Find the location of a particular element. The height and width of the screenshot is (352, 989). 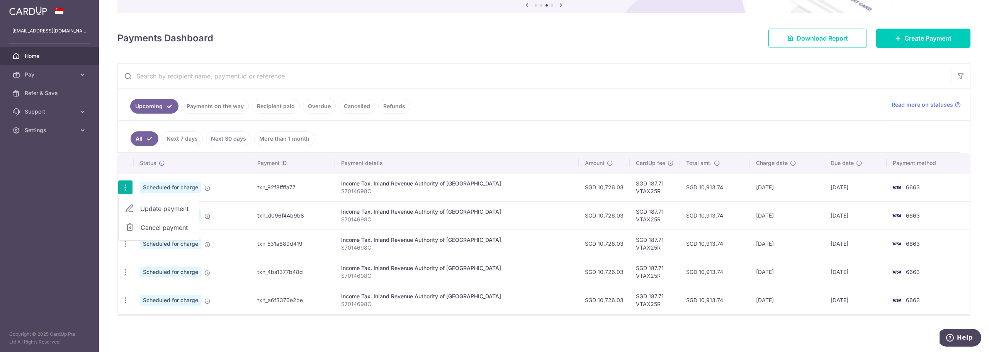

a: Create Payment is located at coordinates (923, 38).